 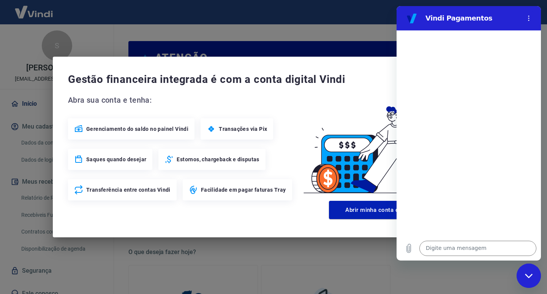 What do you see at coordinates (128, 190) in the screenshot?
I see `span: Transferência entre contas Vindi` at bounding box center [128, 190].